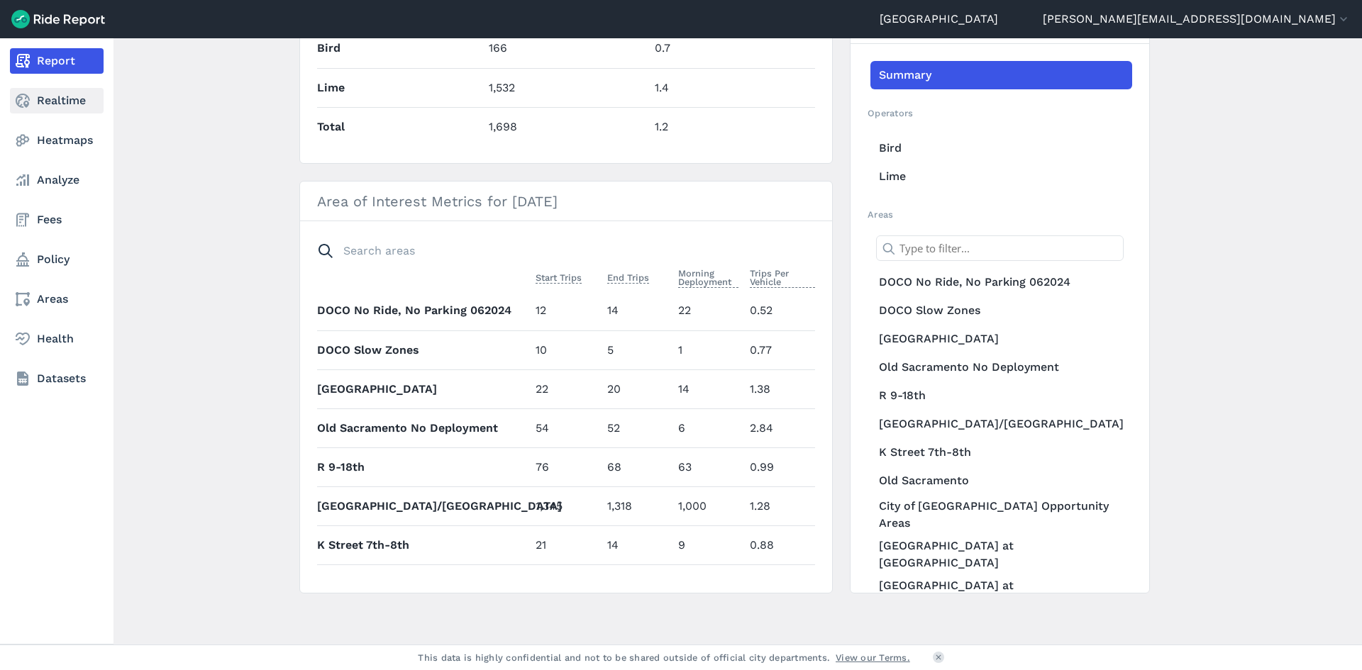  I want to click on a: Old Sacramento, so click(1001, 481).